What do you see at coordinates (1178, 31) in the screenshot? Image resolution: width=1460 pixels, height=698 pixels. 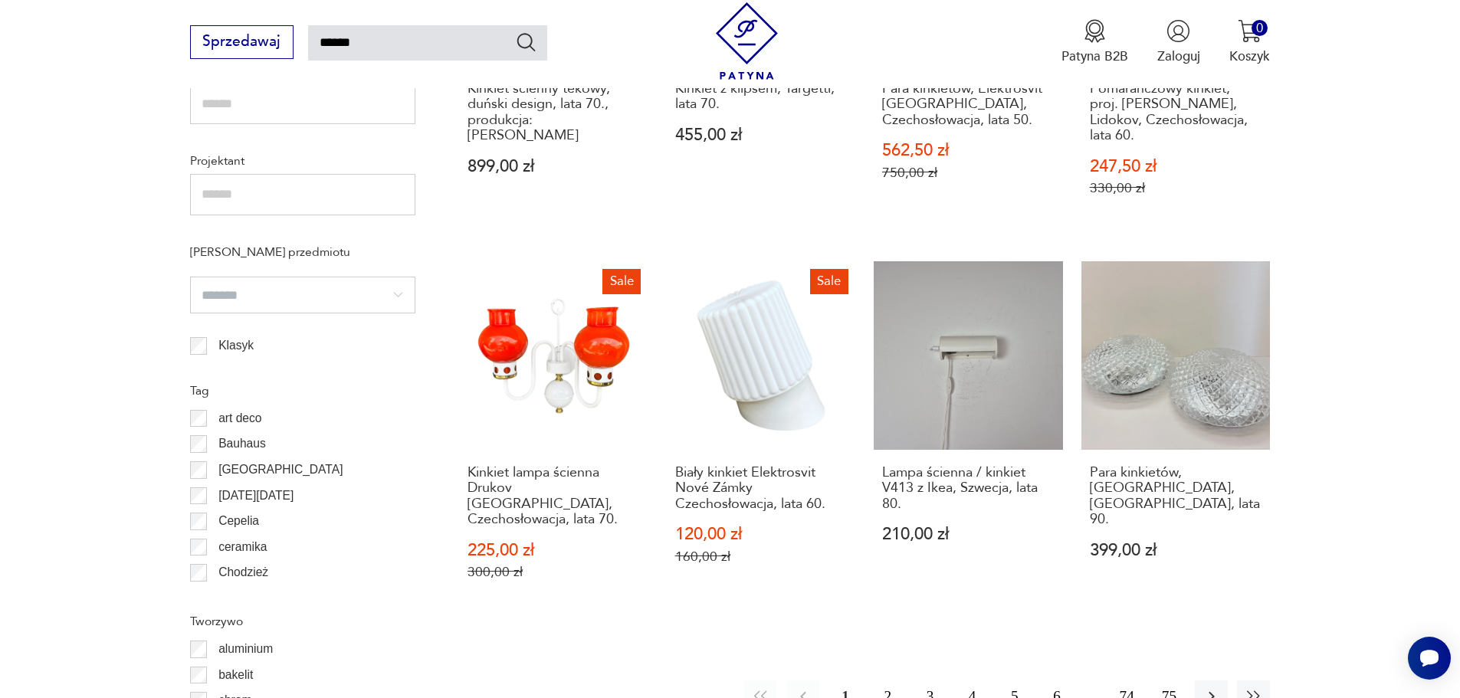 I see `img: Ikonka użytkownika` at bounding box center [1178, 31].